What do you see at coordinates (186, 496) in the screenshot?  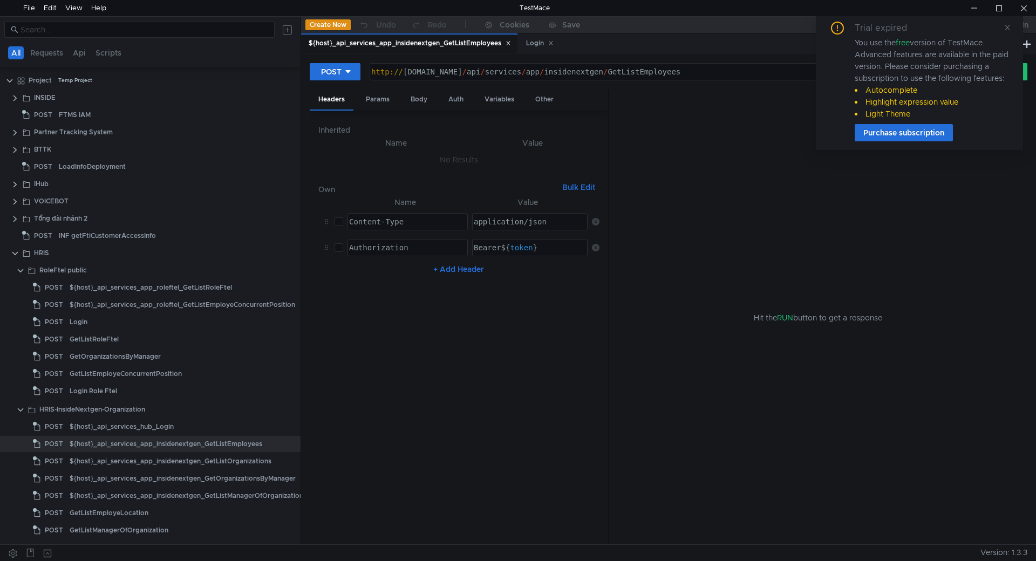 I see `div: ${host}_api_services_app_insidenextgen_GetListManagerOfOrganization` at bounding box center [186, 496].